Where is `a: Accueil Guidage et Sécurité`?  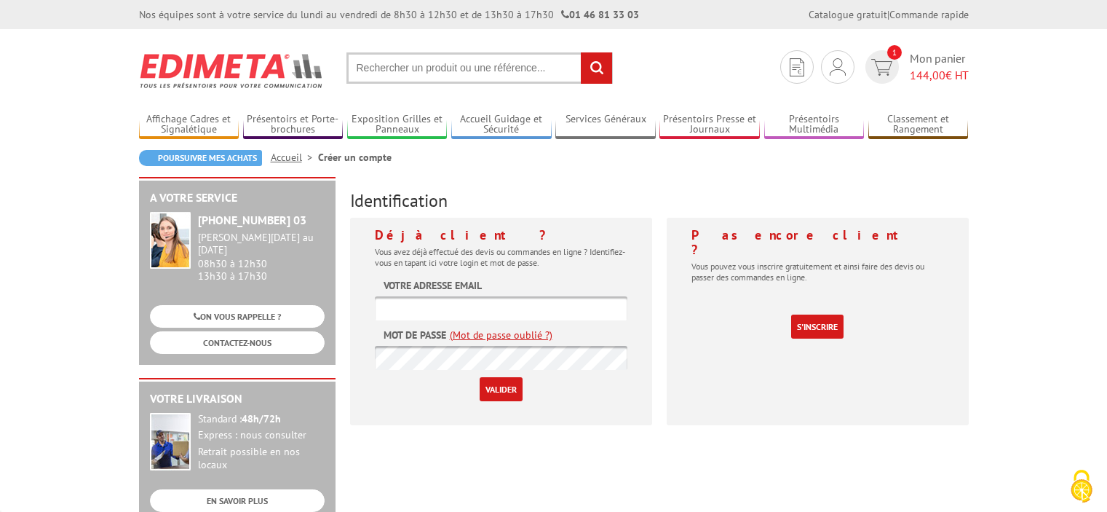
a: Accueil Guidage et Sécurité is located at coordinates (501, 124).